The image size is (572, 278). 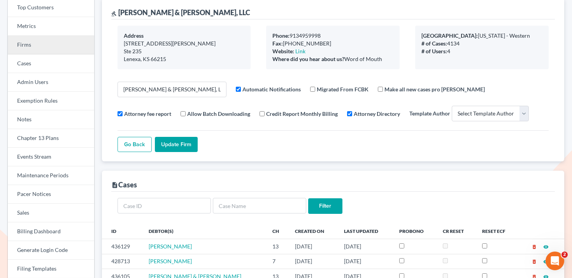 What do you see at coordinates (325, 206) in the screenshot?
I see `input: Filter` at bounding box center [325, 206].